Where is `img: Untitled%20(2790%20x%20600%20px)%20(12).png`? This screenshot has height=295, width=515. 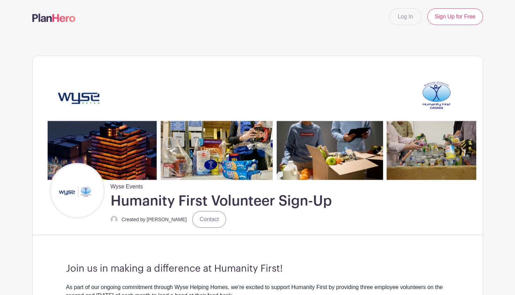 img: Untitled%20(2790%20x%20600%20px)%20(12).png is located at coordinates (258, 118).